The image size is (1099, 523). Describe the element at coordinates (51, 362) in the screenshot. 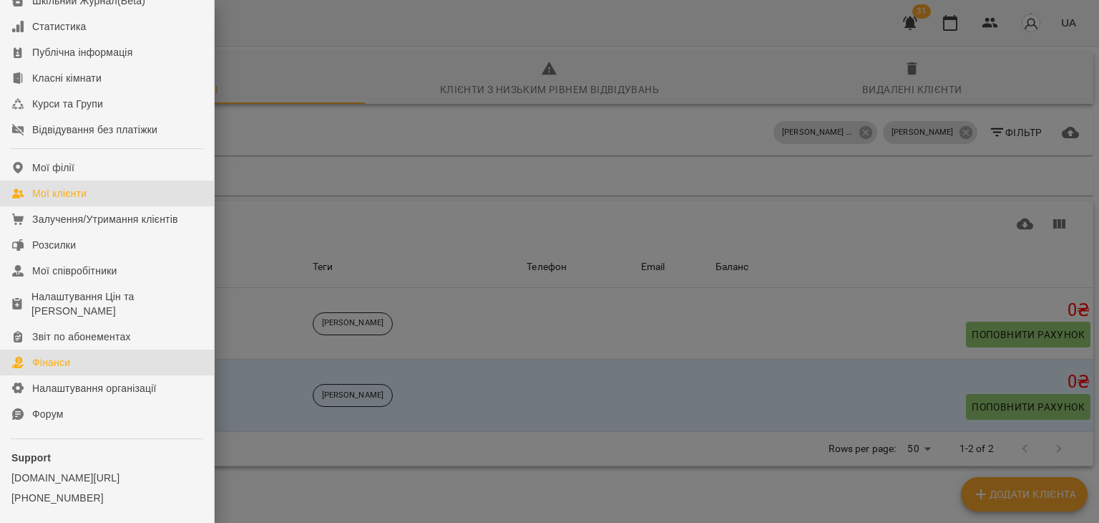

I see `div: Фінанси` at that location.